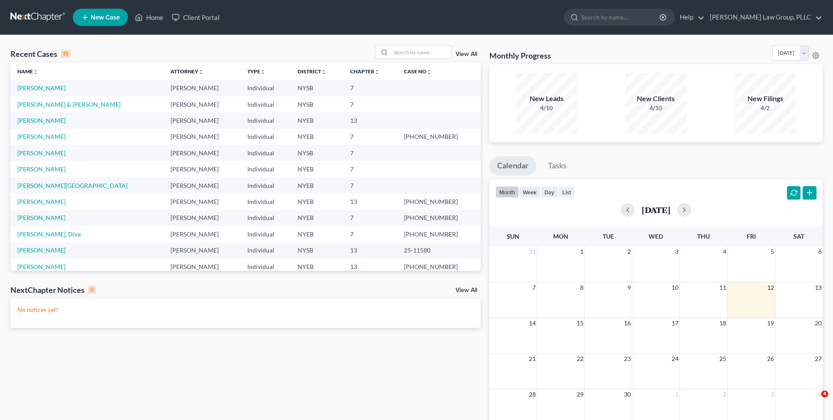  I want to click on div: New Clients, so click(656, 98).